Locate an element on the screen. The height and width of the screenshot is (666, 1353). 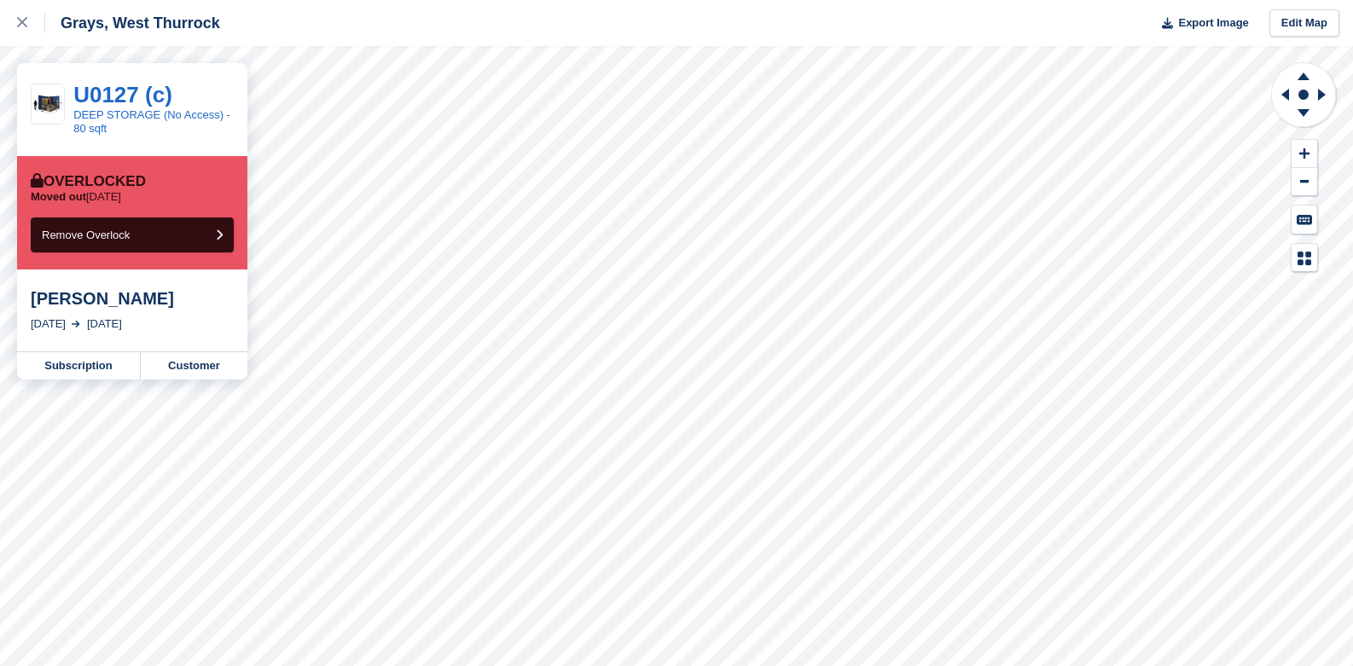
span: Export Image is located at coordinates (1213, 23).